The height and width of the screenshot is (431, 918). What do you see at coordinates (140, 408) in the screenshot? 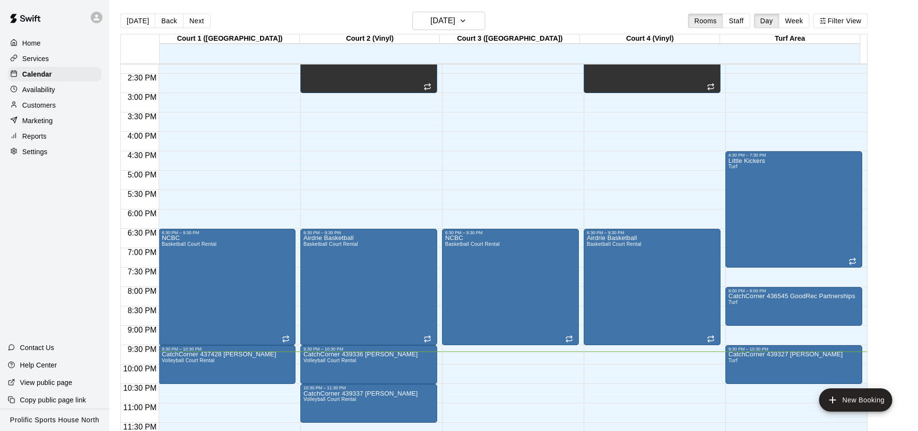
I see `span: 11:00 PM` at bounding box center [140, 408].